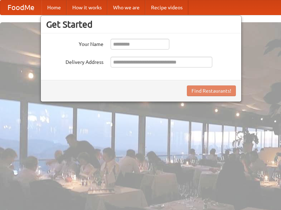 The image size is (281, 210). Describe the element at coordinates (211, 91) in the screenshot. I see `button: Find Restaurants!` at that location.